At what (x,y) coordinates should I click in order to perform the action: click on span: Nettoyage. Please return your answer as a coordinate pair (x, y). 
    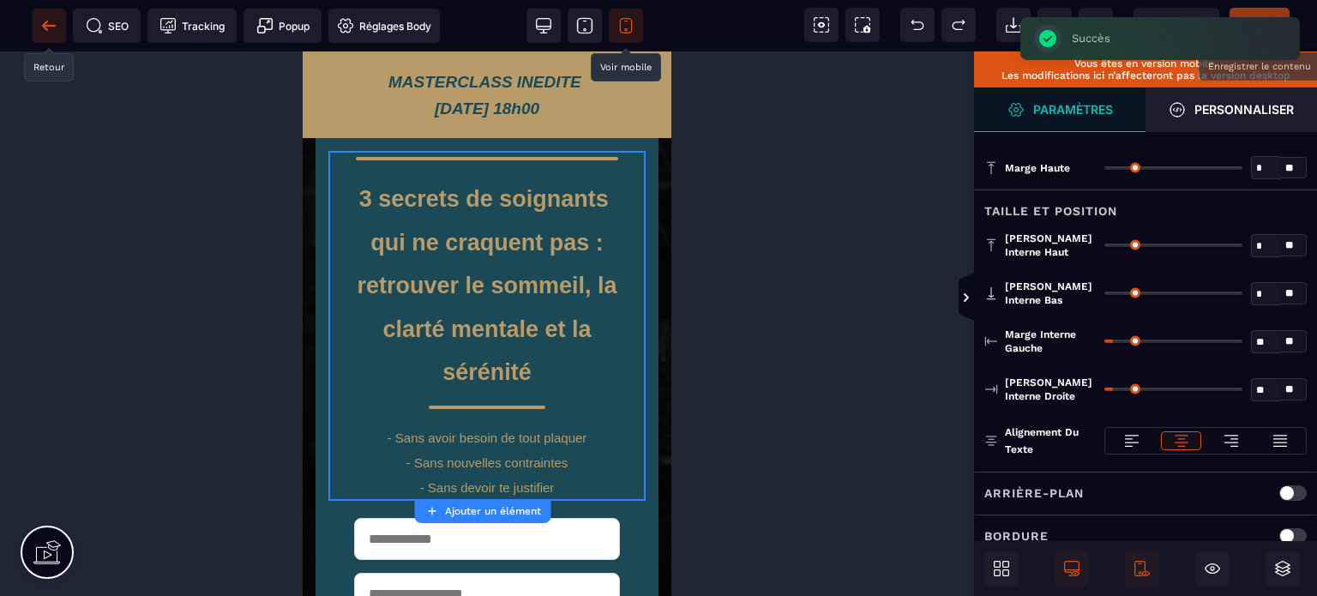
    Looking at the image, I should click on (1055, 25).